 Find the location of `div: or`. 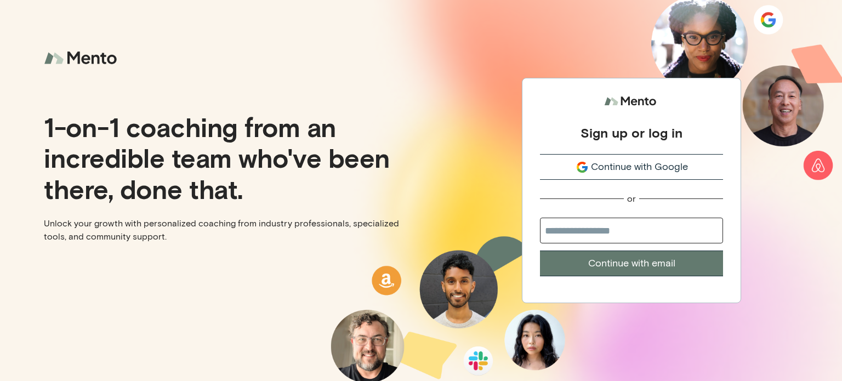

div: or is located at coordinates (632, 199).